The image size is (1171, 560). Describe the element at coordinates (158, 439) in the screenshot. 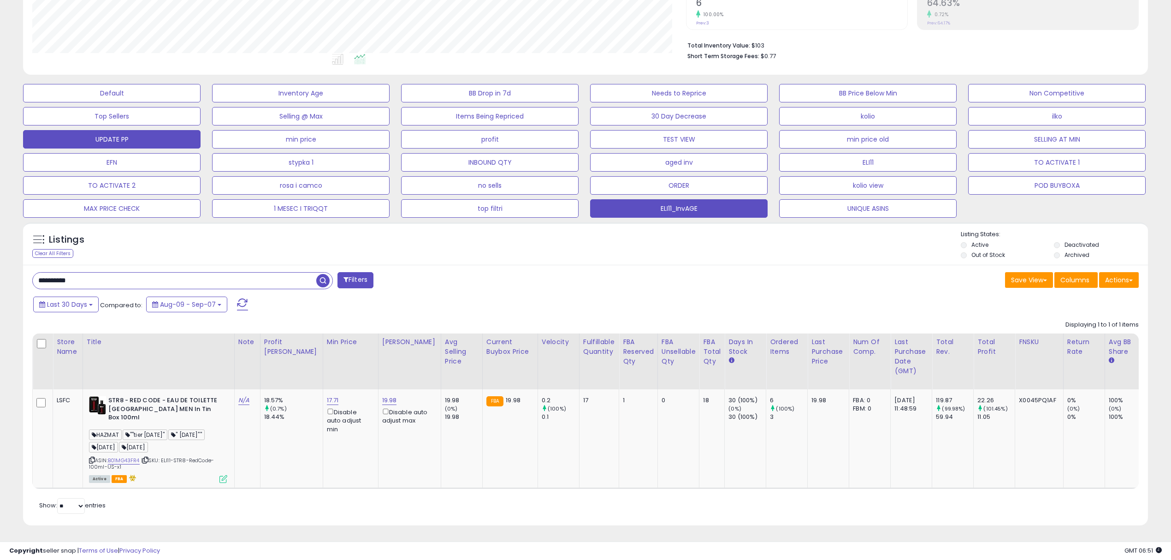

I see `div: ASIN:` at that location.